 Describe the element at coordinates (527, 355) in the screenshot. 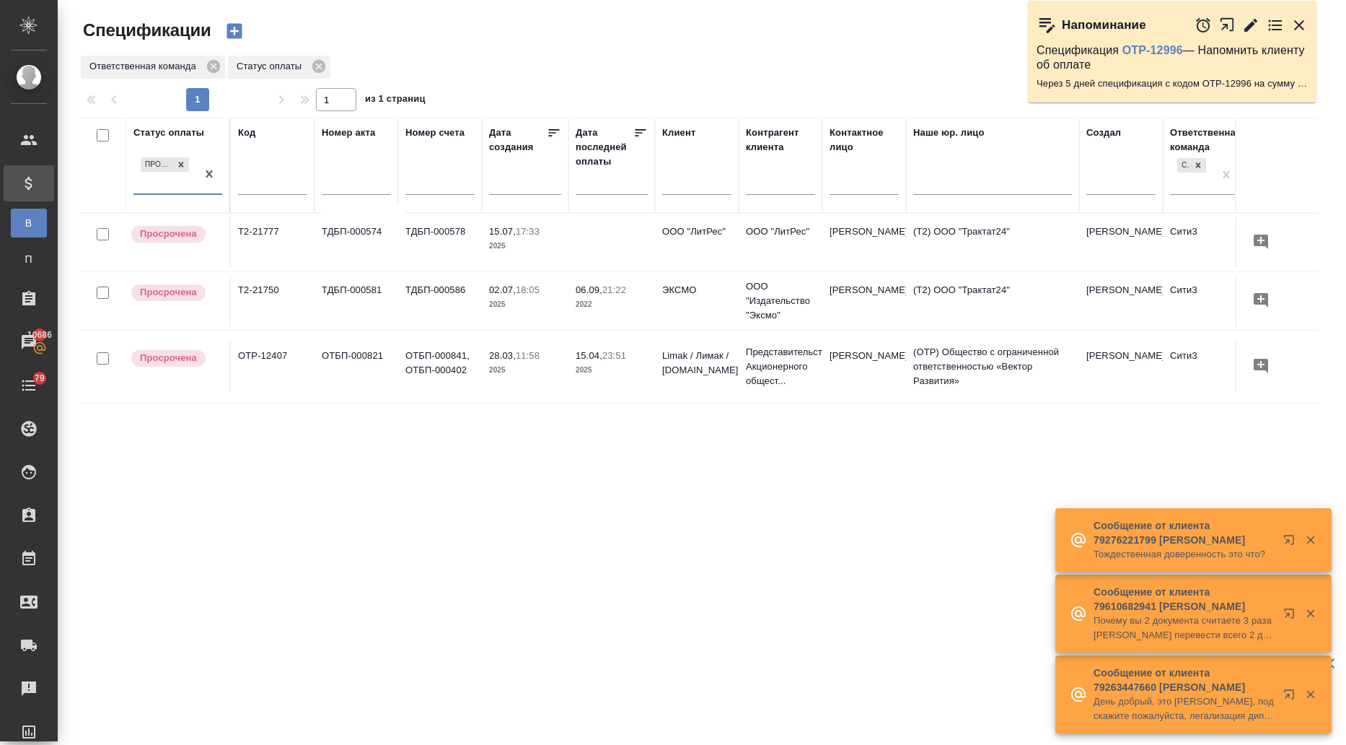

I see `p: 11:58` at that location.